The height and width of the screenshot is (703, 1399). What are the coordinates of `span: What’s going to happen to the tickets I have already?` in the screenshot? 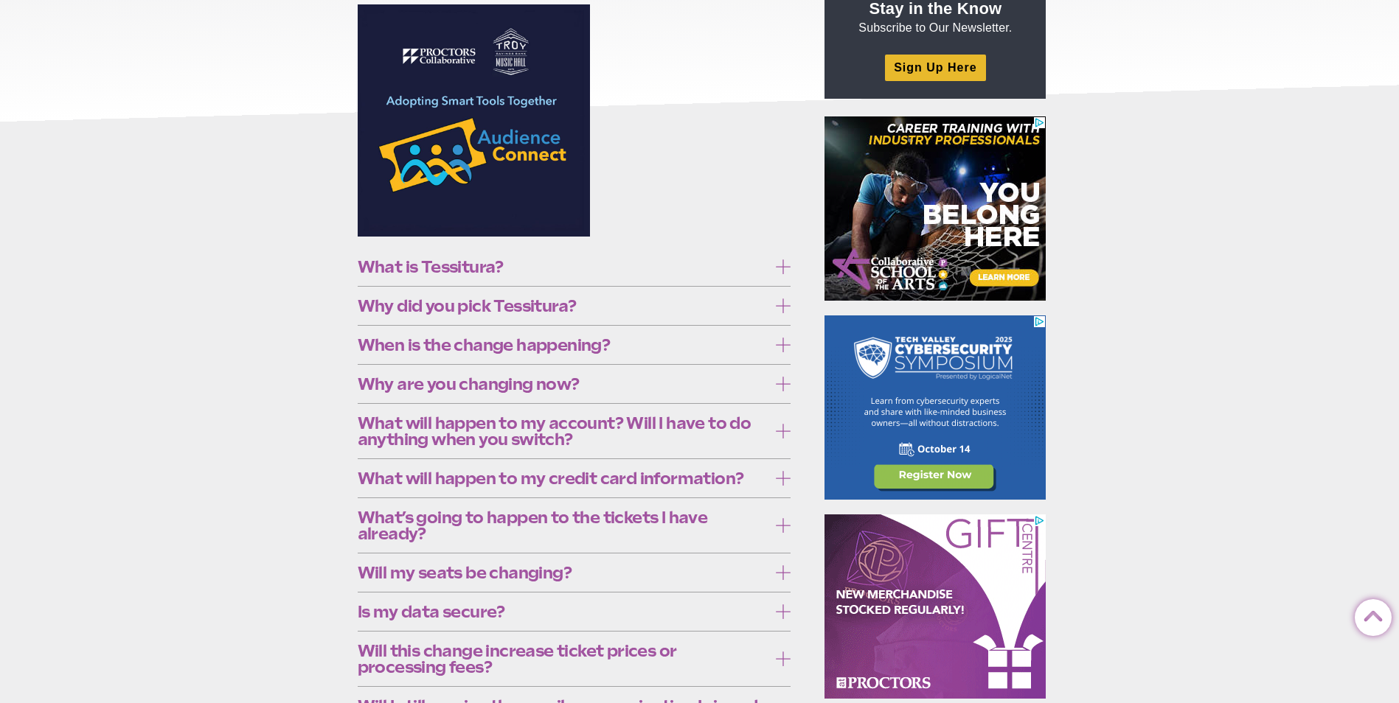 It's located at (563, 526).